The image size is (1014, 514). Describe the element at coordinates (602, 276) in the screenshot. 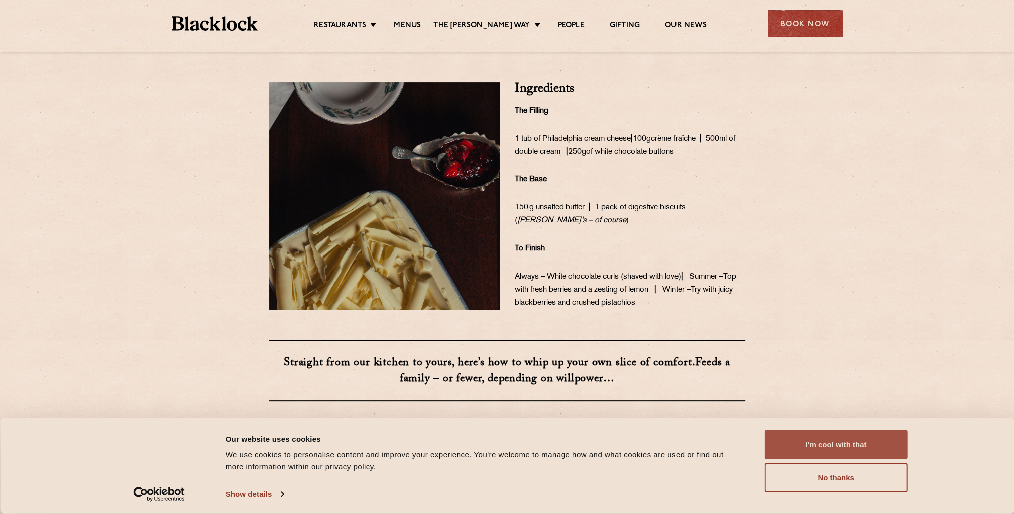

I see `span: Always – White chocolate curls (shaved with love)` at that location.